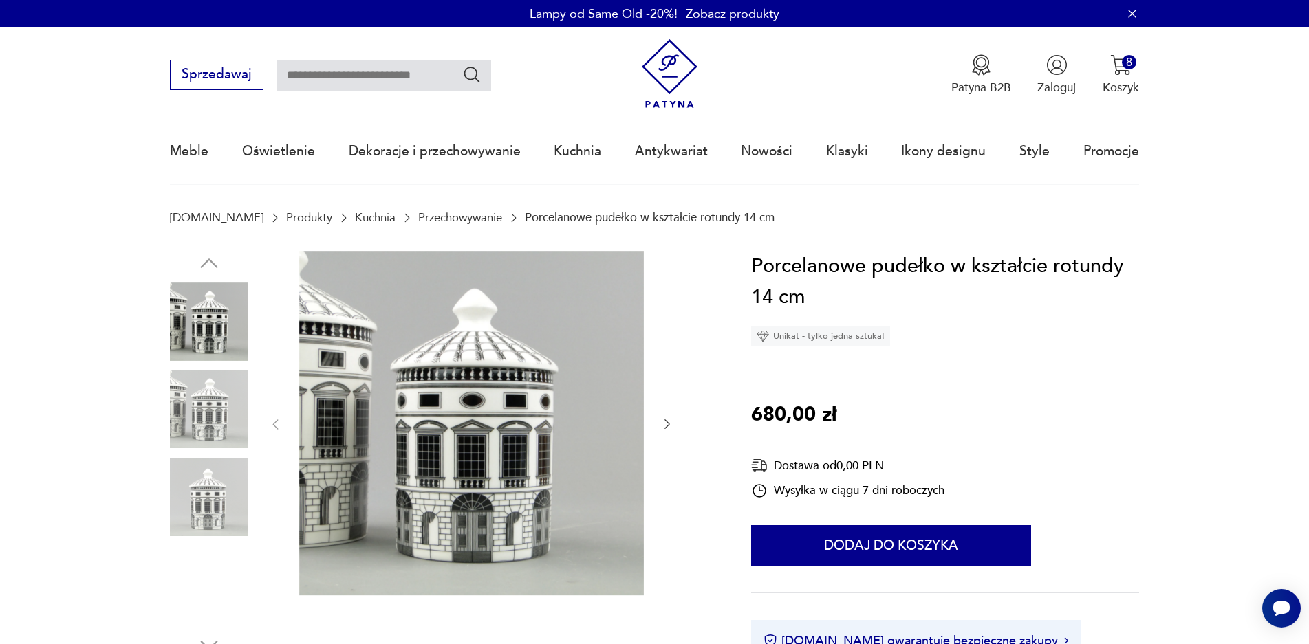 This screenshot has width=1309, height=644. I want to click on a: Przechowywanie, so click(460, 217).